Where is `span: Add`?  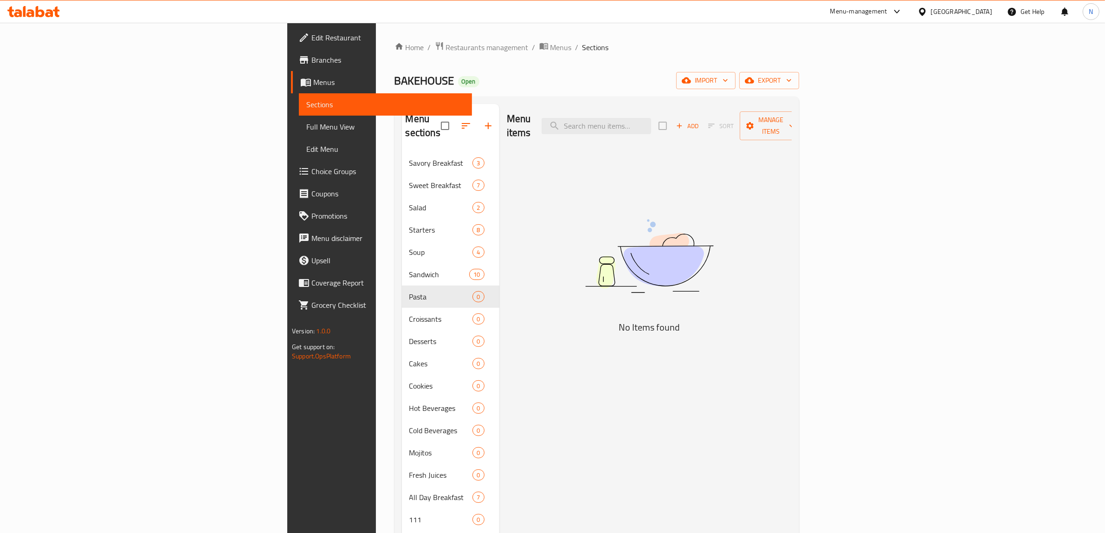
span: Add is located at coordinates (687, 126).